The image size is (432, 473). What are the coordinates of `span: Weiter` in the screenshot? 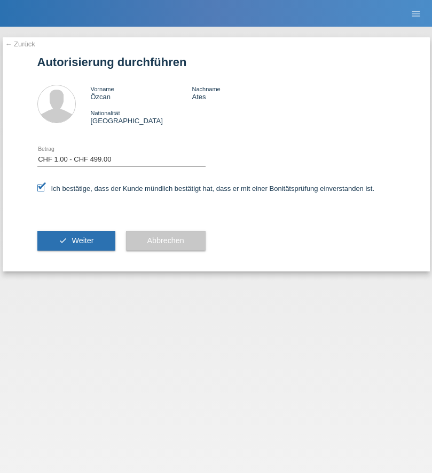 It's located at (82, 241).